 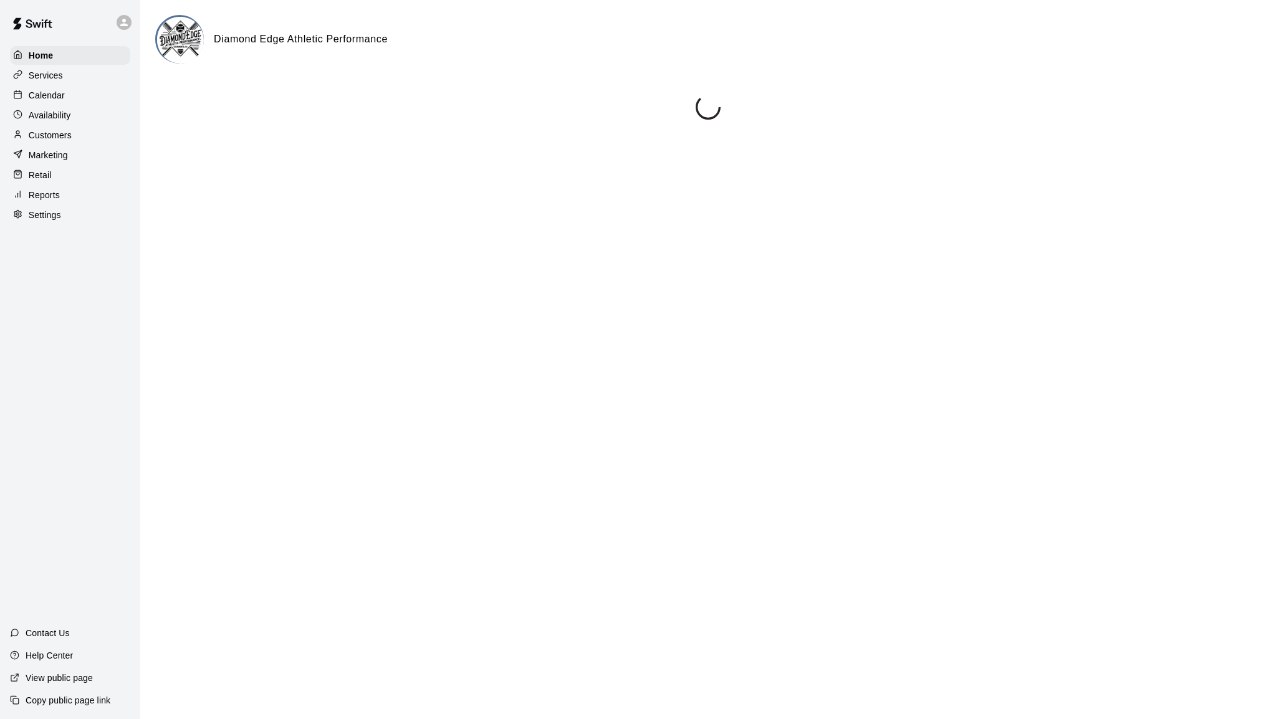 What do you see at coordinates (70, 135) in the screenshot?
I see `a: Customers` at bounding box center [70, 135].